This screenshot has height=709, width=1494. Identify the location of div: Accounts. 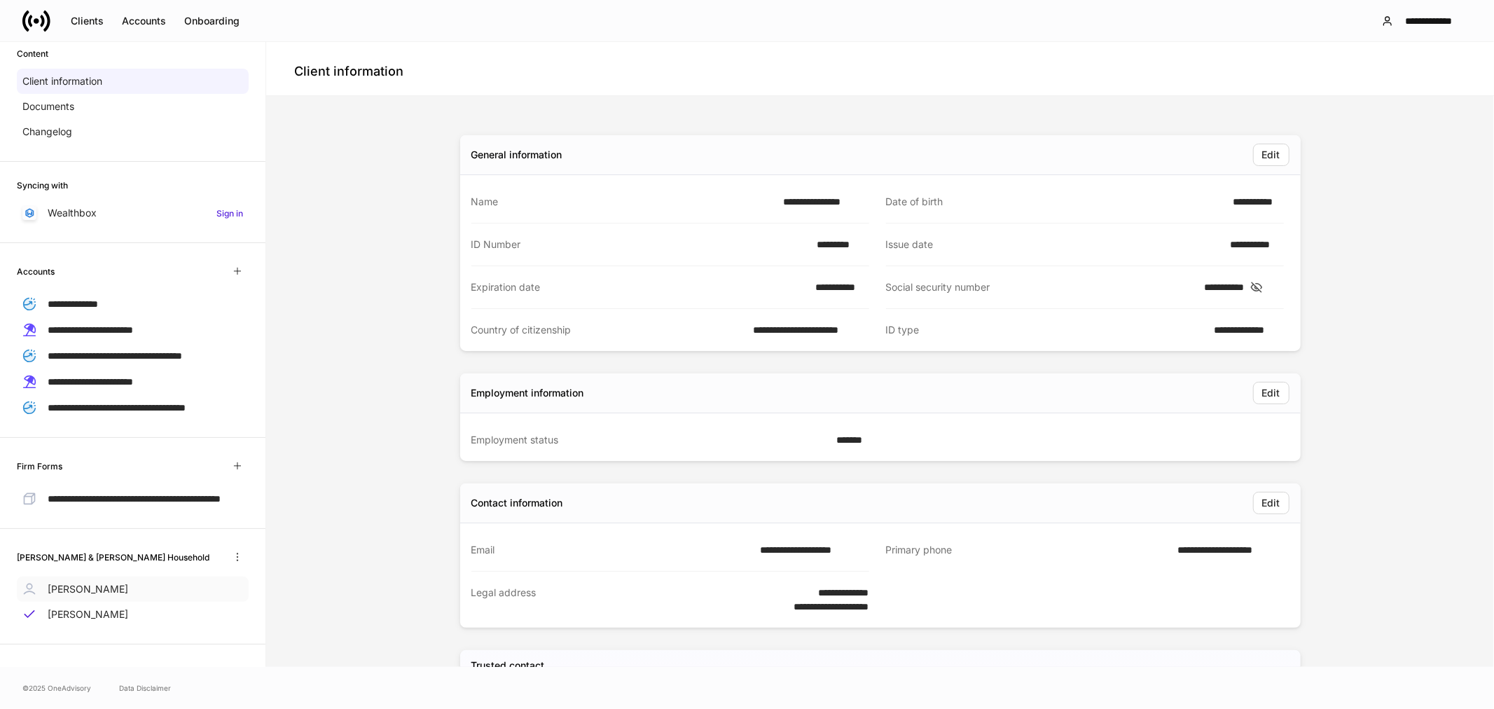
(144, 21).